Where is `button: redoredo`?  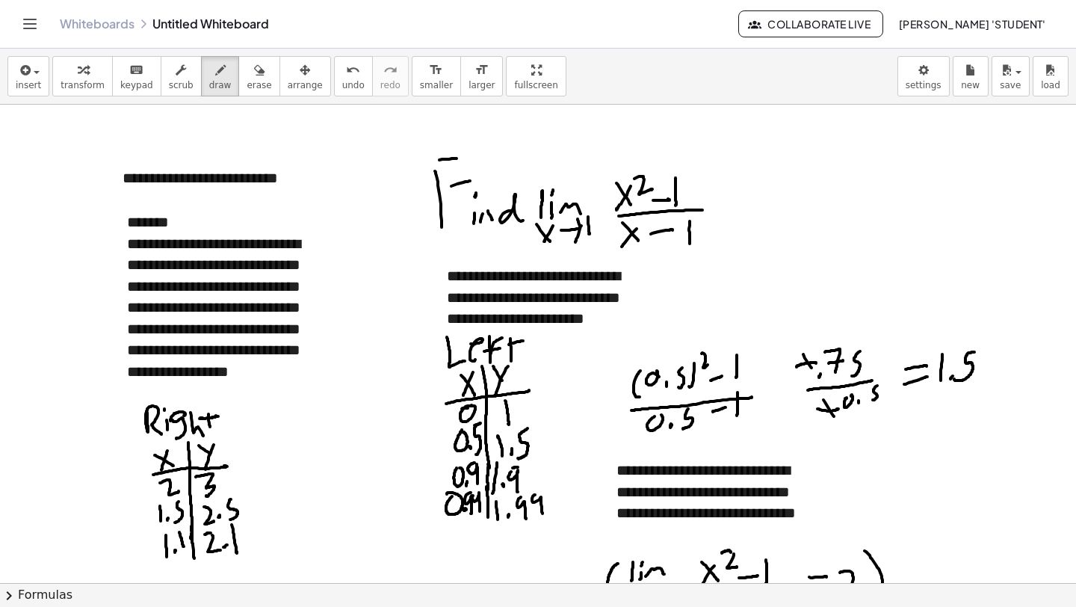 button: redoredo is located at coordinates (390, 76).